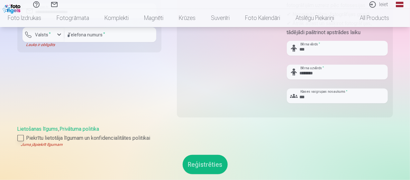  What do you see at coordinates (116, 18) in the screenshot?
I see `a: Komplekti` at bounding box center [116, 18].